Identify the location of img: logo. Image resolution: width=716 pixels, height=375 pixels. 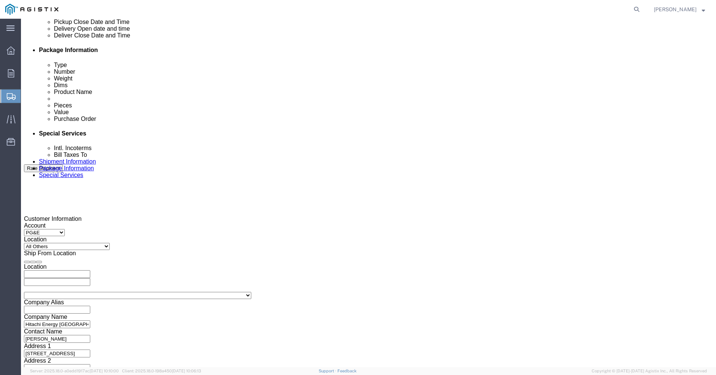
(32, 9).